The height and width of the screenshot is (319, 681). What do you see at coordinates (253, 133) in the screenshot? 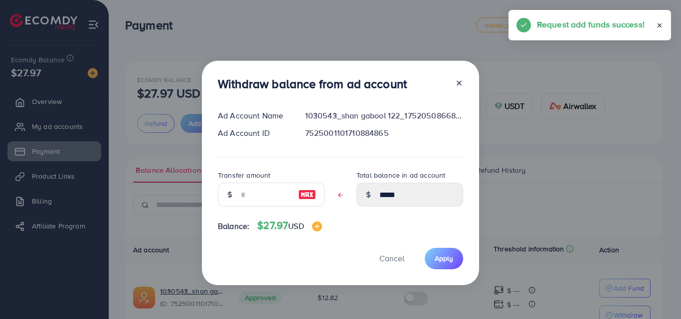
I see `div: Ad Account ID` at bounding box center [253, 133].